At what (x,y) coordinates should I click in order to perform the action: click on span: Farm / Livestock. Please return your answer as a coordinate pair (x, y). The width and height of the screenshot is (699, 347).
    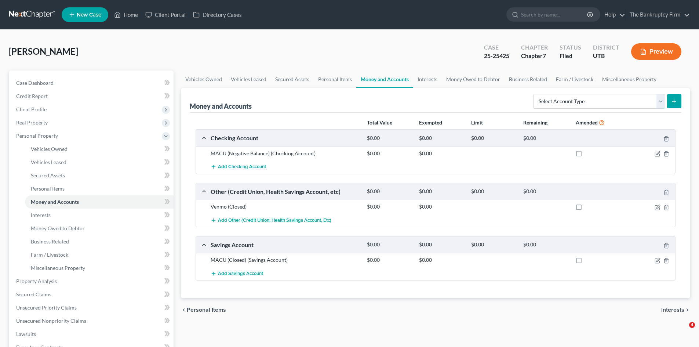
    Looking at the image, I should click on (50, 254).